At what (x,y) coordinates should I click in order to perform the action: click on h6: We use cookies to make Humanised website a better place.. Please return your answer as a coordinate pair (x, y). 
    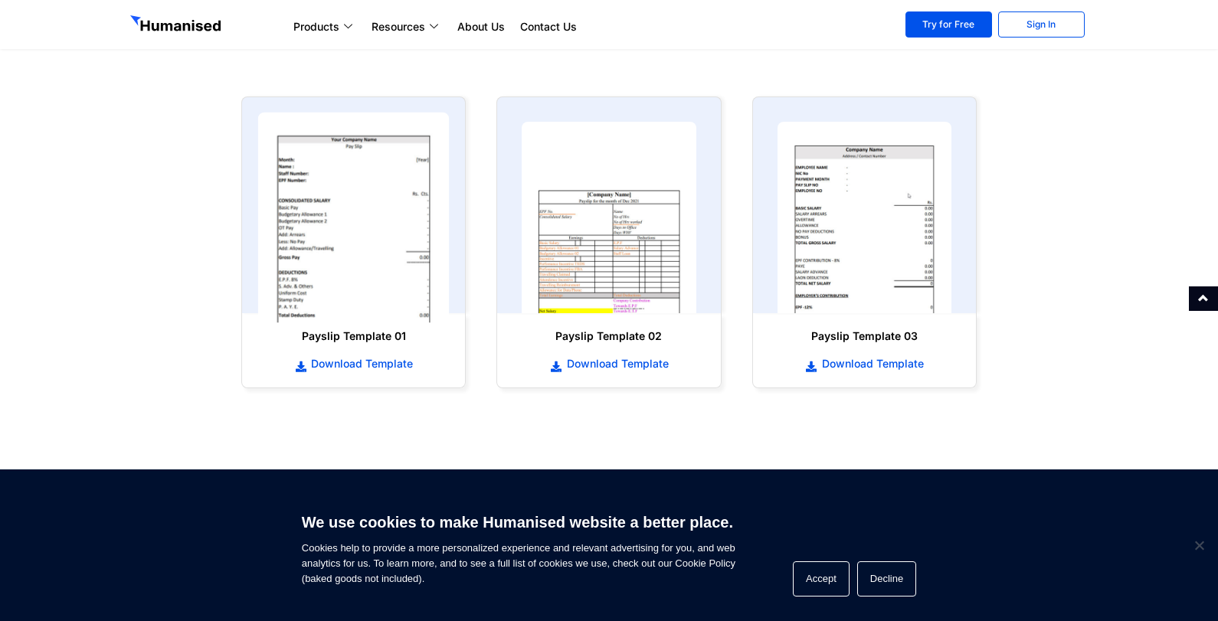
    Looking at the image, I should click on (519, 523).